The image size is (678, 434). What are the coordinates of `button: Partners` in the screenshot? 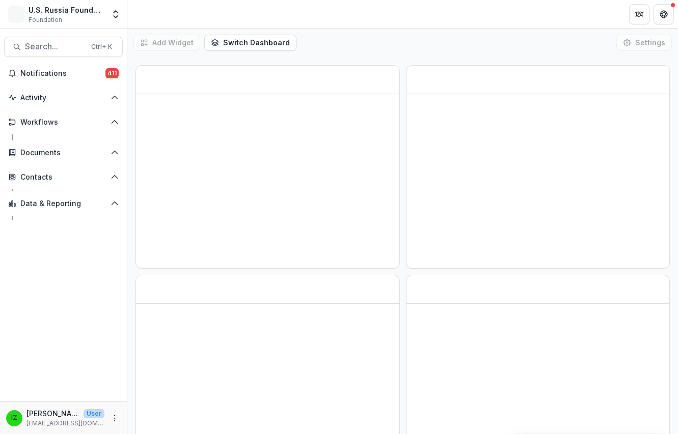 It's located at (639, 14).